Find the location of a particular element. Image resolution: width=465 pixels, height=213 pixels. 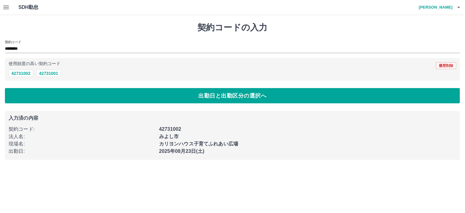

b: 2025年08月23日(土) is located at coordinates (182, 151).